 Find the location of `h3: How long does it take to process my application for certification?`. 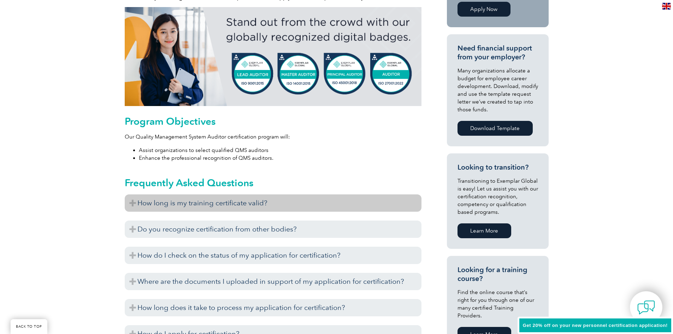

h3: How long does it take to process my application for certification? is located at coordinates (273, 307).